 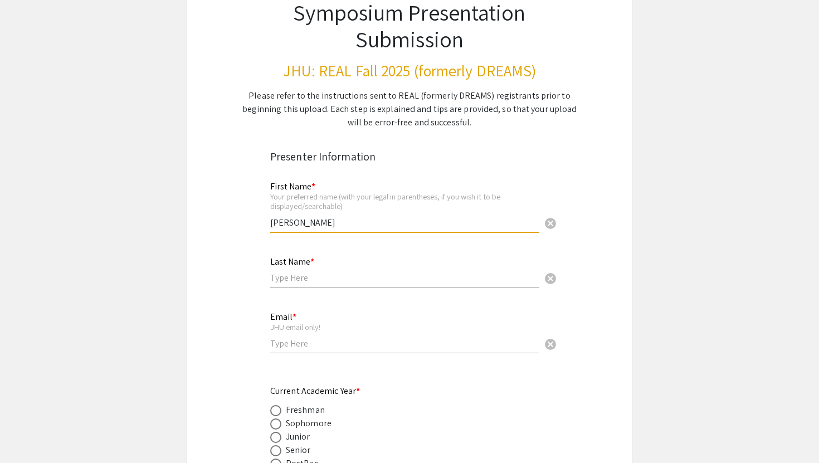 I want to click on div: JHU email only!, so click(x=405, y=327).